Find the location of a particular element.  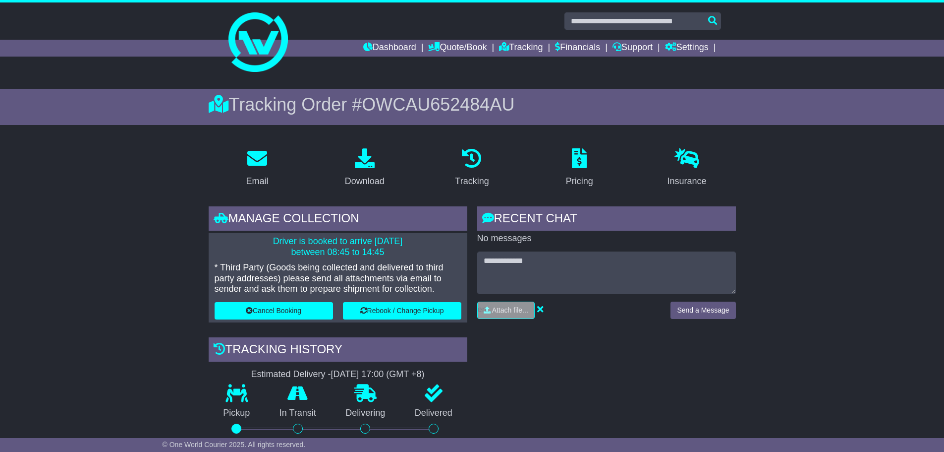

div: RECENT CHAT is located at coordinates (607, 220).